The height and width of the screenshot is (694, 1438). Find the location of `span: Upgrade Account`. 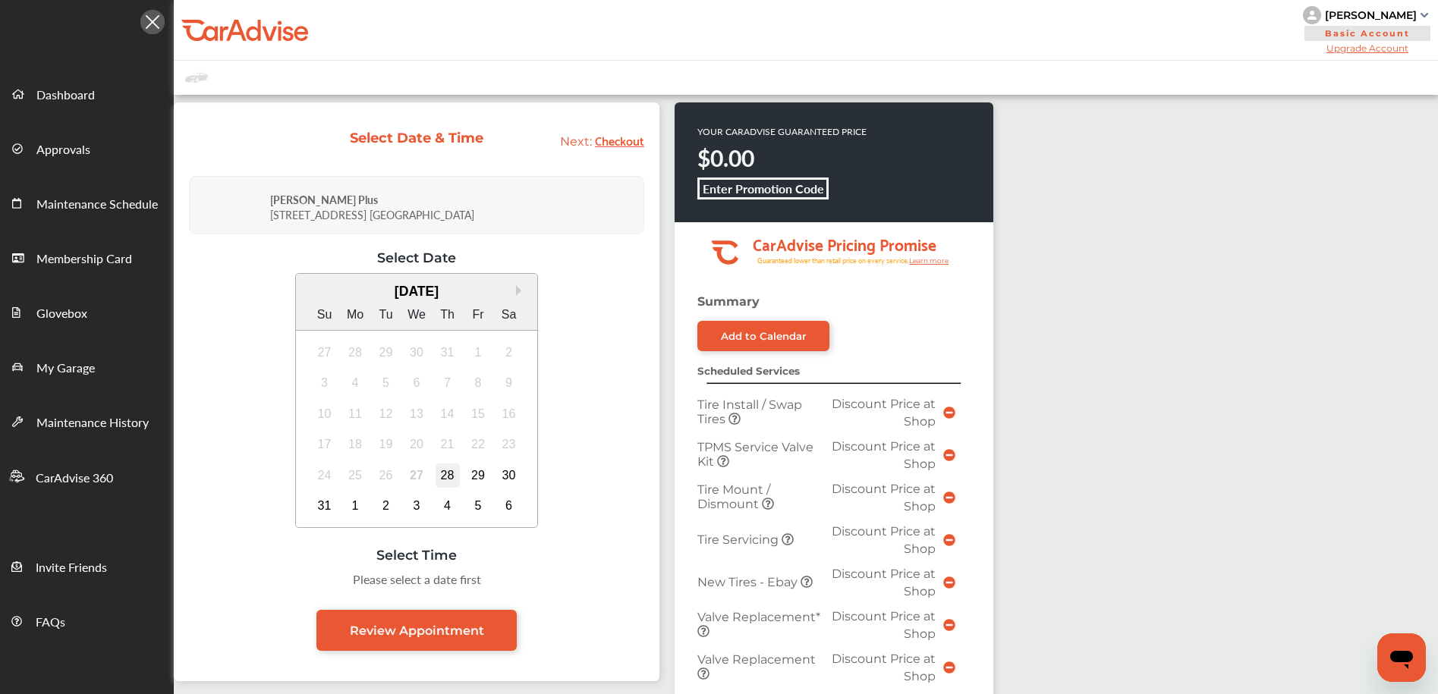

span: Upgrade Account is located at coordinates (1367, 48).